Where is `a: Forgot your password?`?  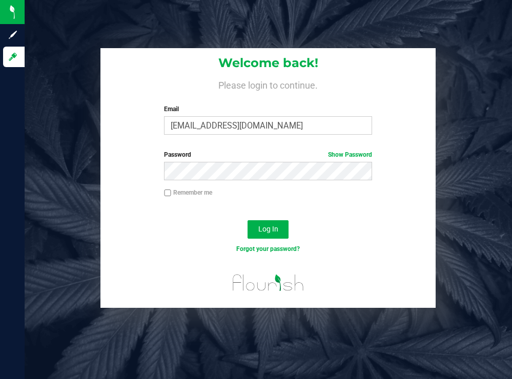 a: Forgot your password? is located at coordinates (268, 249).